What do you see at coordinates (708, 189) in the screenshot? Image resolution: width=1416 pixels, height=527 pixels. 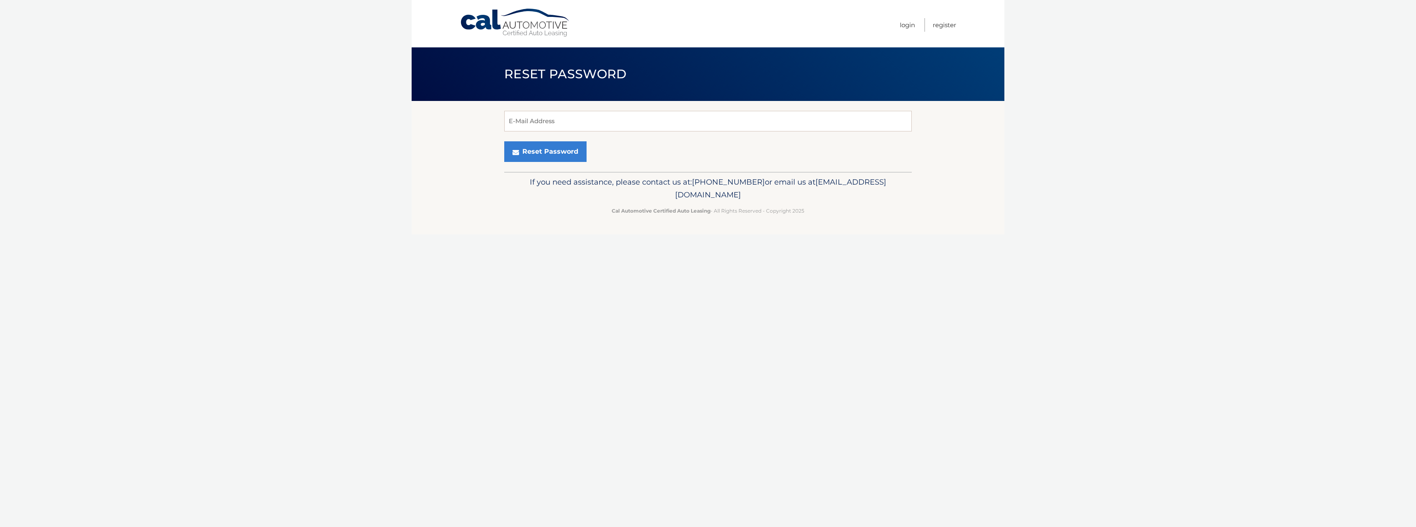 I see `p: If you need assistance, please contact us at: or email us at` at bounding box center [708, 189].